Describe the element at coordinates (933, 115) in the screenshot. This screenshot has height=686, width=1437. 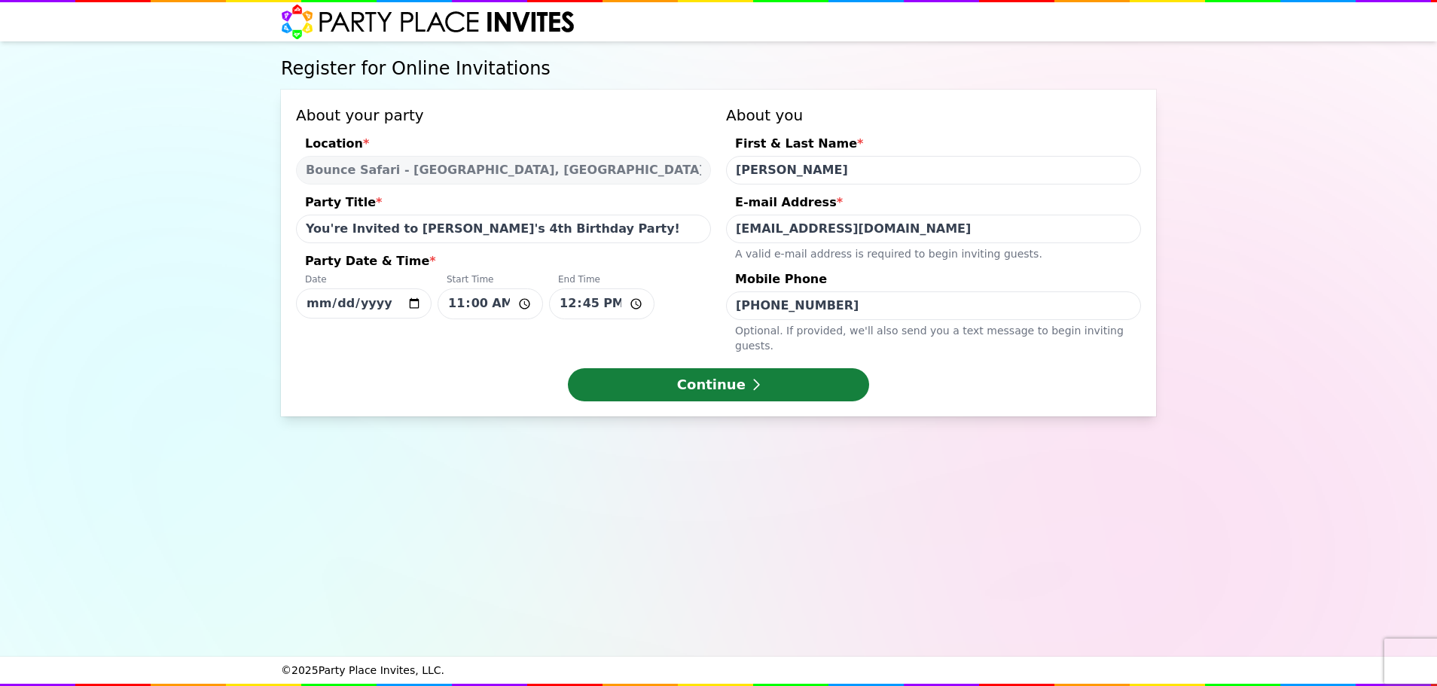
I see `h3: About you` at that location.